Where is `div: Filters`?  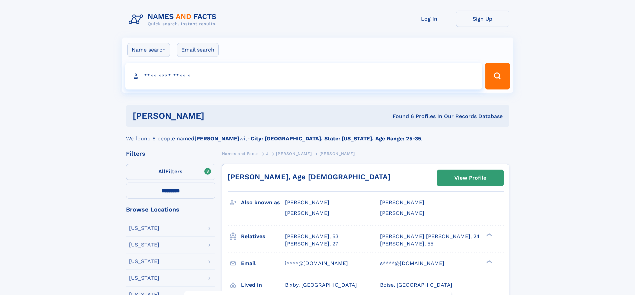
div: Filters is located at coordinates (171, 154).